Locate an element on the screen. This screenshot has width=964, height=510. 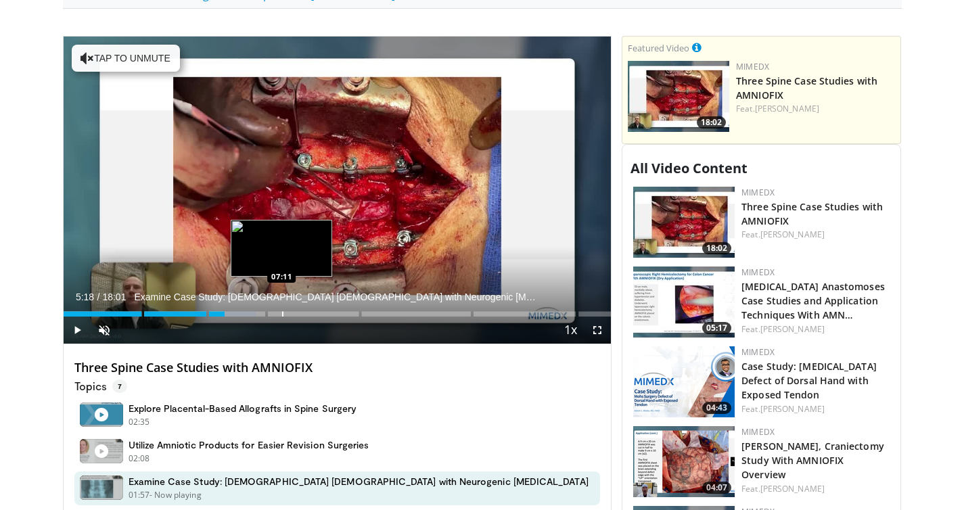
img: bded3279-518f-4537-ae8e-1e6d473626ab.150x105_q85_crop-smart_upscale.jpg is located at coordinates (684, 302).